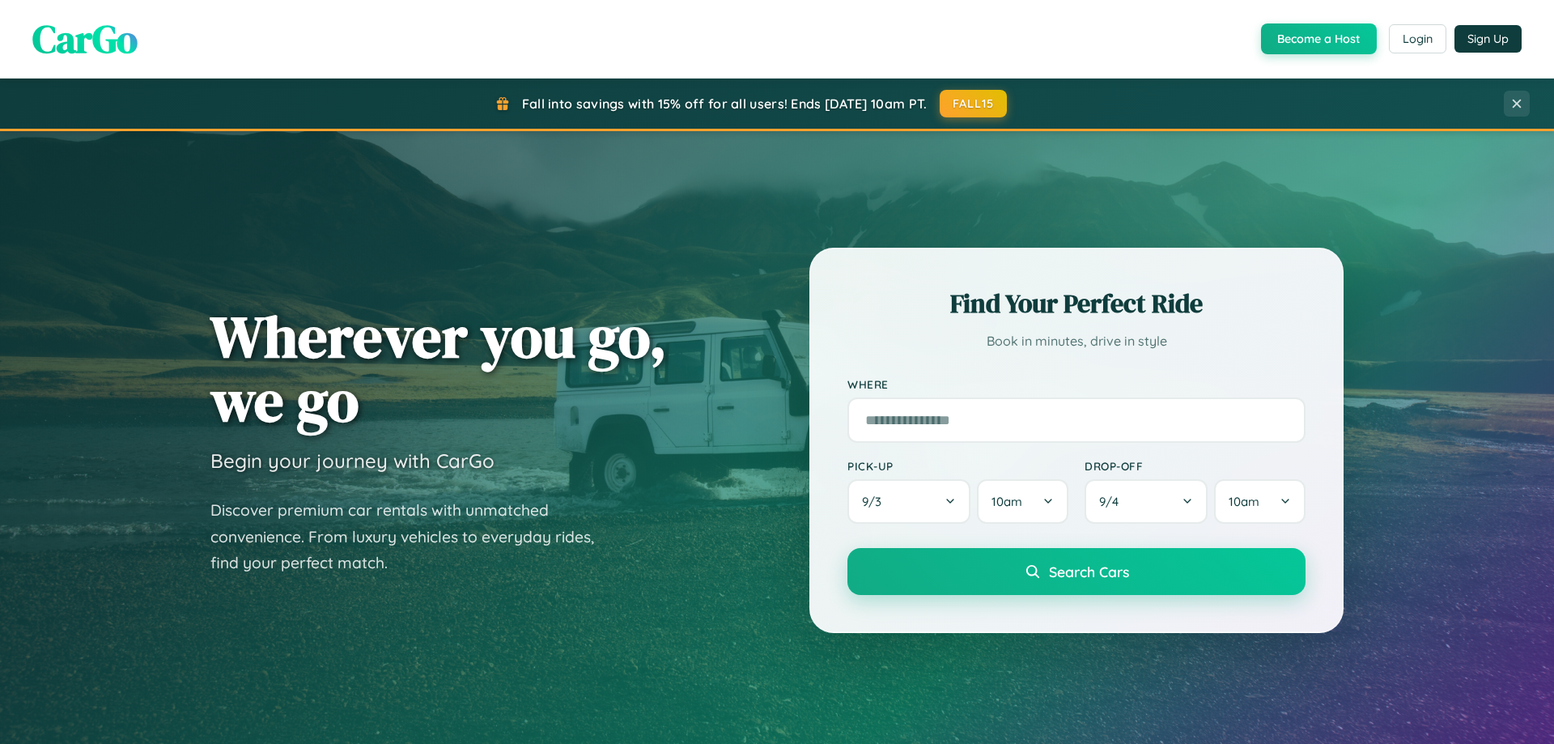  What do you see at coordinates (1146, 501) in the screenshot?
I see `button: 9/4` at bounding box center [1146, 501].